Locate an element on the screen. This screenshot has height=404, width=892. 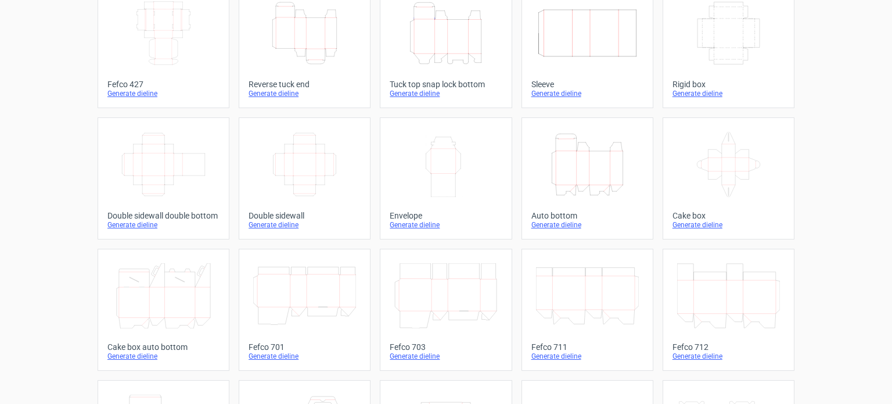
a: Cake box auto bottomGenerate dieline is located at coordinates (163, 310).